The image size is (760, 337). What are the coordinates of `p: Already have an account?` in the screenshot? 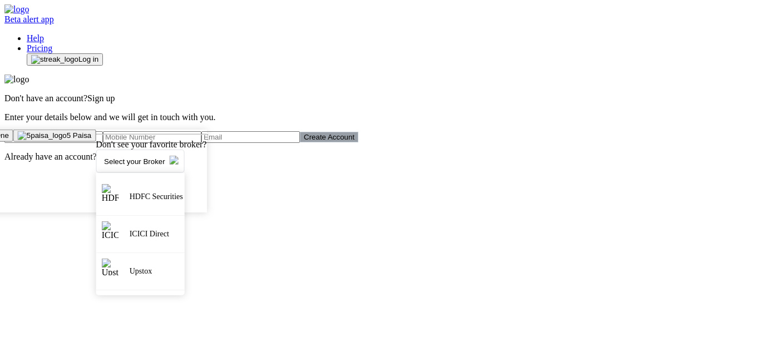 It's located at (380, 157).